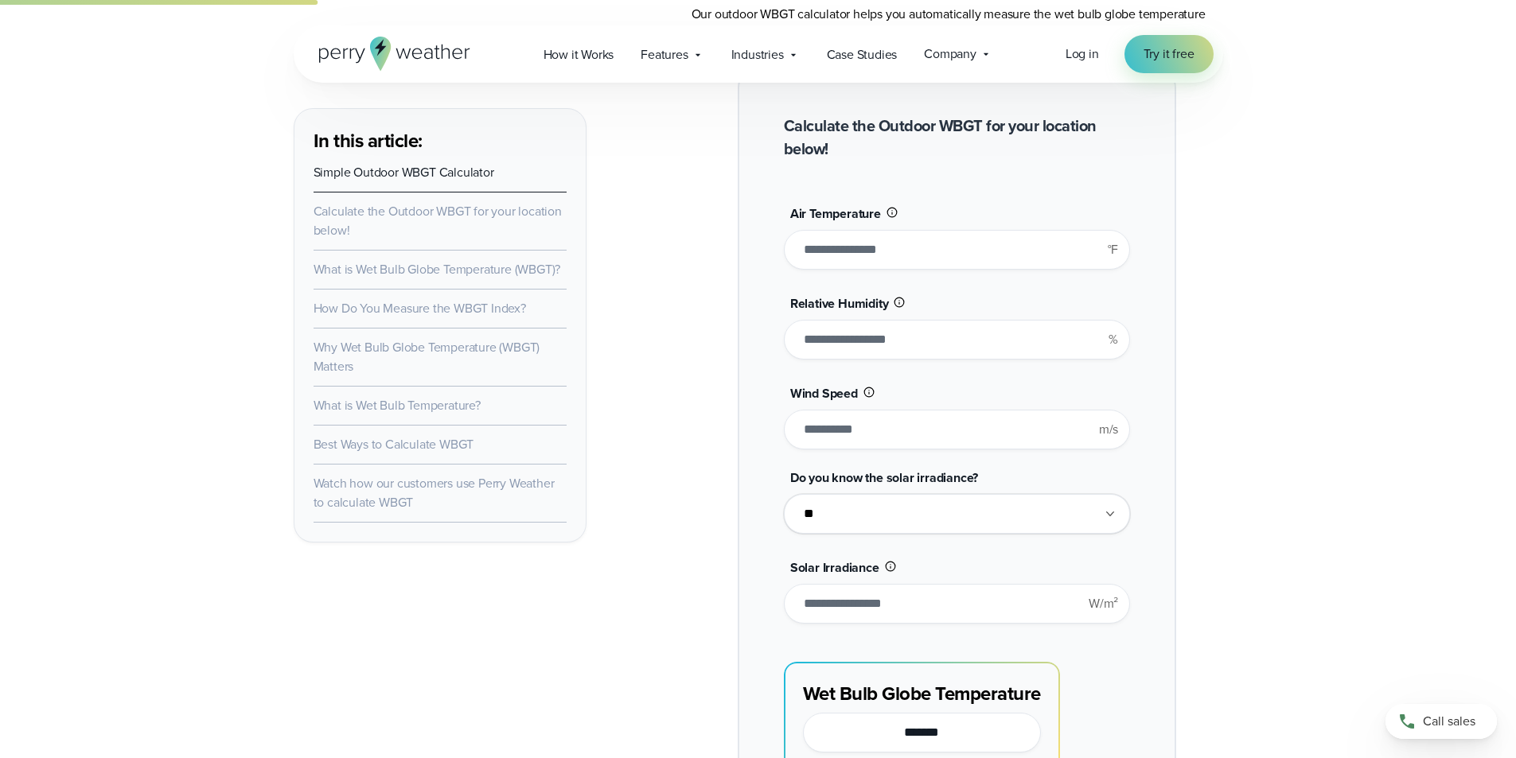 Image resolution: width=1516 pixels, height=758 pixels. What do you see at coordinates (1082, 53) in the screenshot?
I see `span: Log in` at bounding box center [1082, 53].